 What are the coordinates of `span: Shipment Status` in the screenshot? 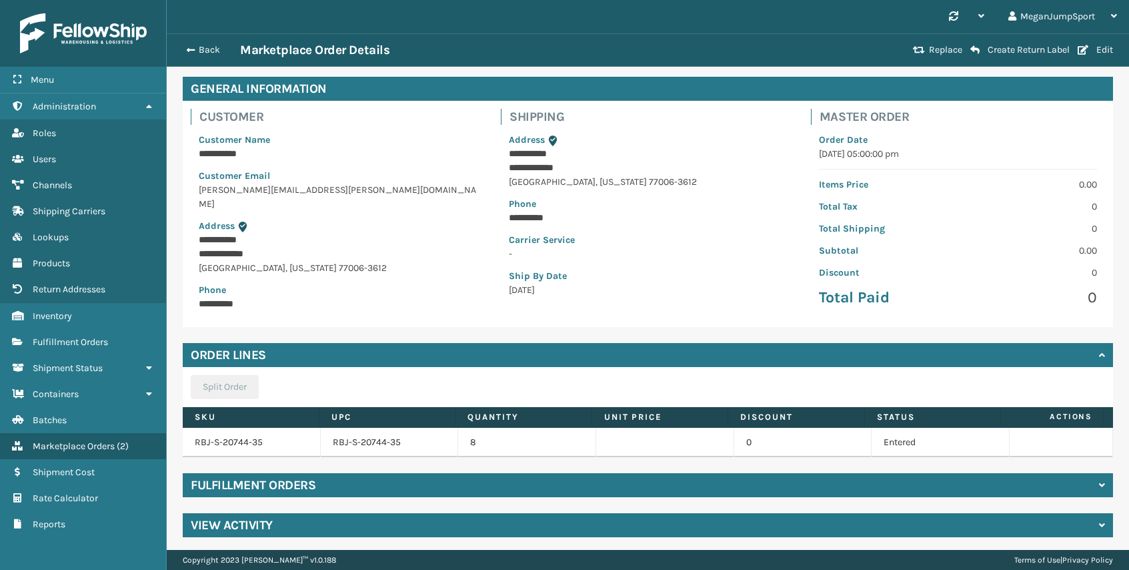 It's located at (67, 368).